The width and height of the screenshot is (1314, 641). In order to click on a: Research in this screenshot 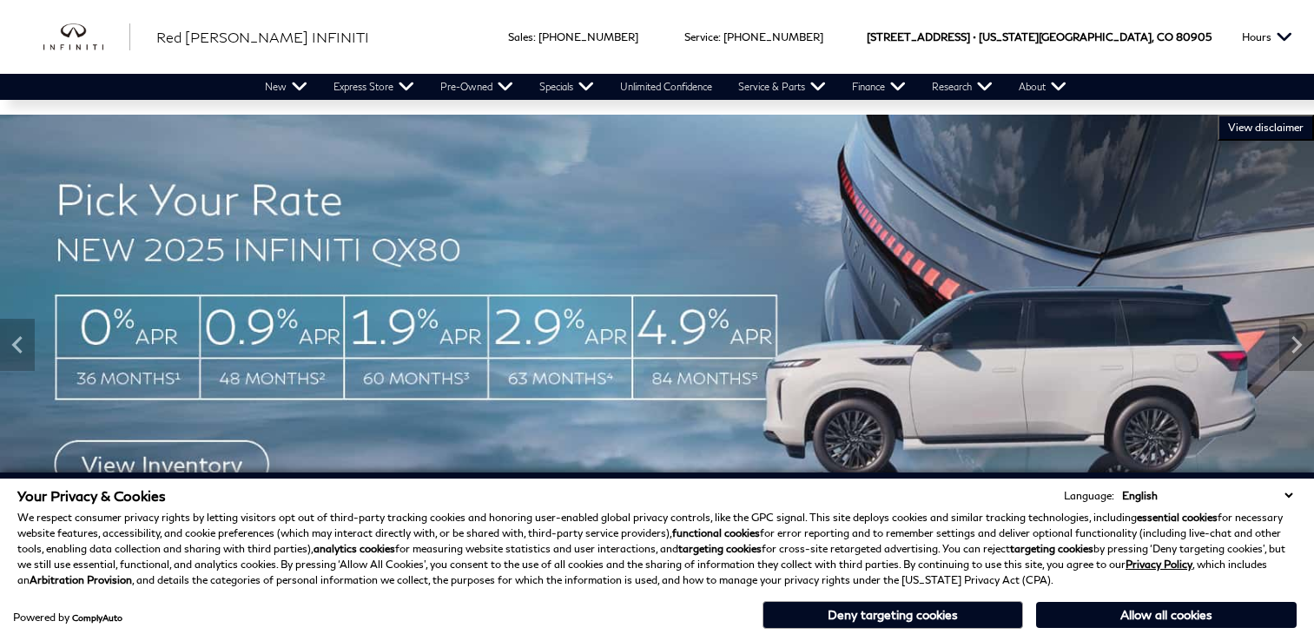, I will do `click(962, 87)`.